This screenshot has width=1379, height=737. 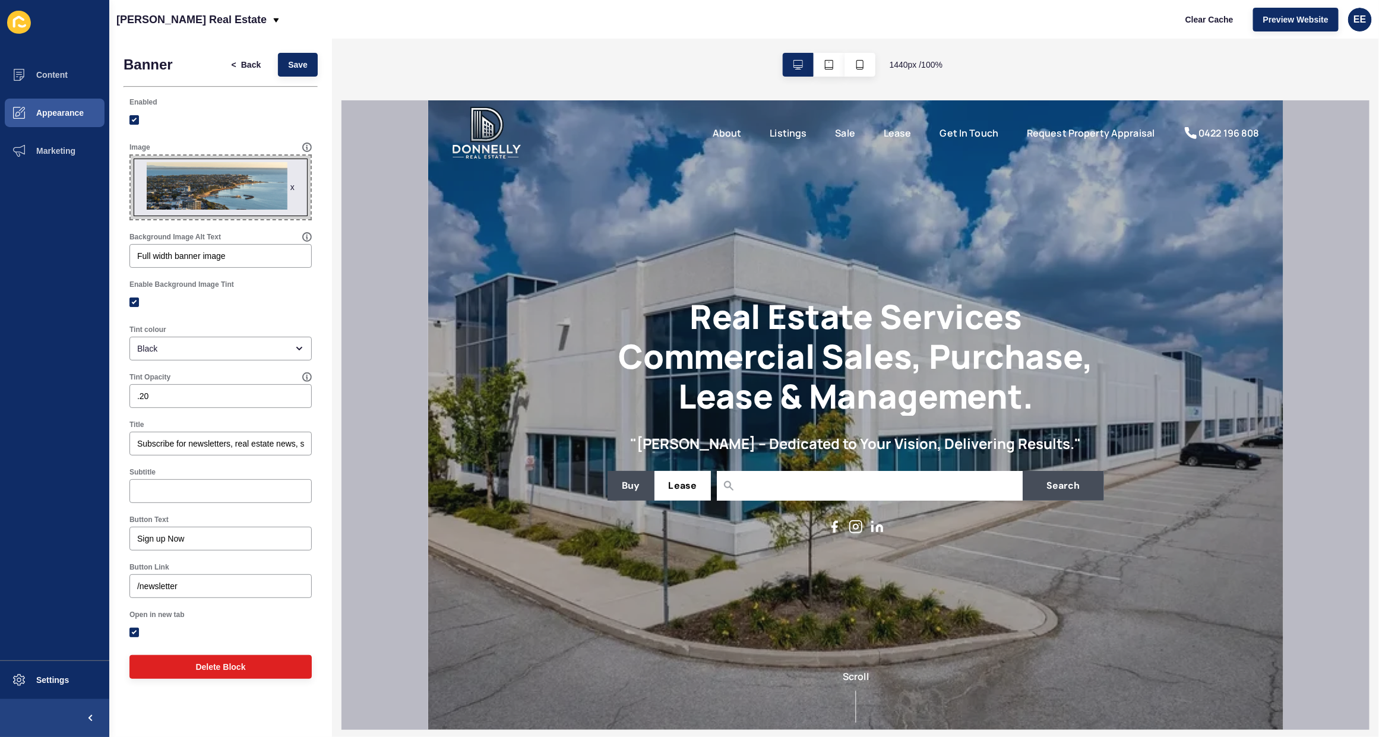 What do you see at coordinates (1209, 20) in the screenshot?
I see `span: Clear Cache` at bounding box center [1209, 20].